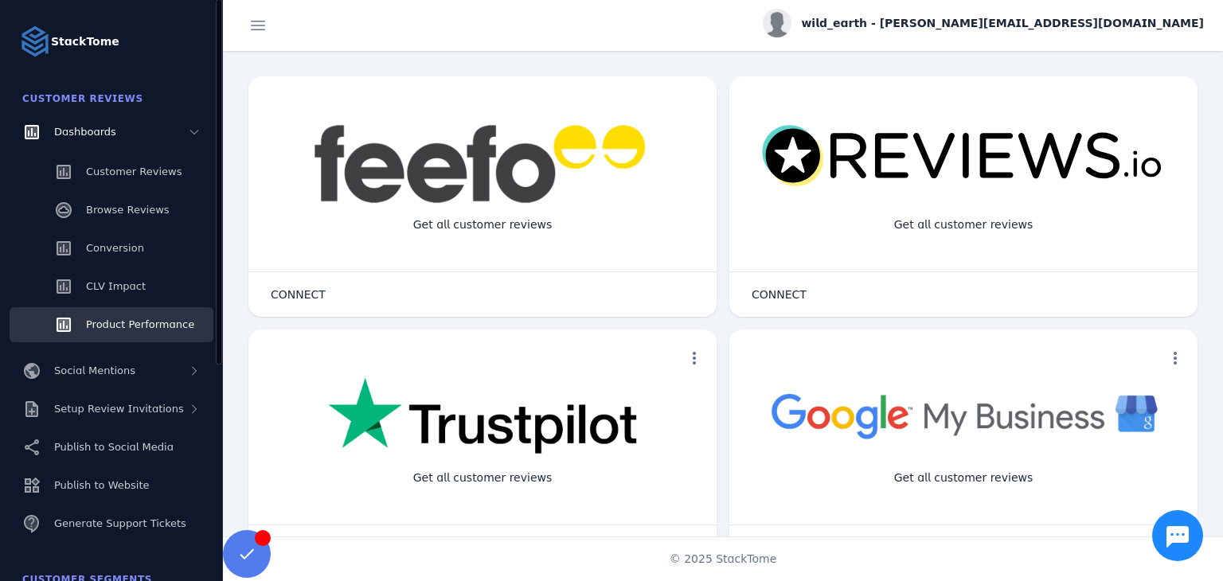 The image size is (1223, 581). Describe the element at coordinates (112, 325) in the screenshot. I see `a: Product Performance` at that location.